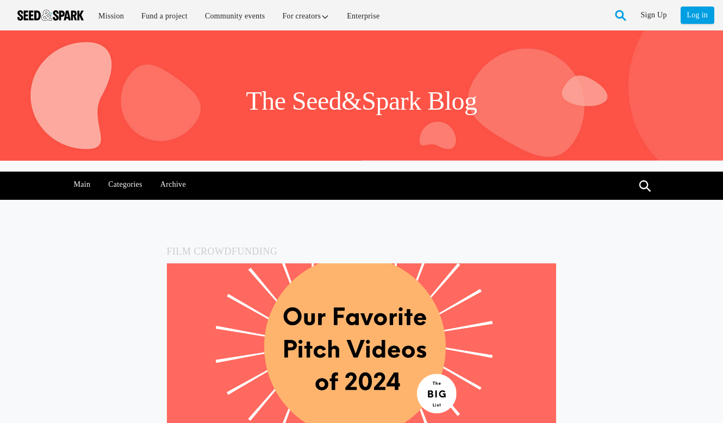 This screenshot has height=423, width=723. I want to click on a: Enterprise, so click(363, 16).